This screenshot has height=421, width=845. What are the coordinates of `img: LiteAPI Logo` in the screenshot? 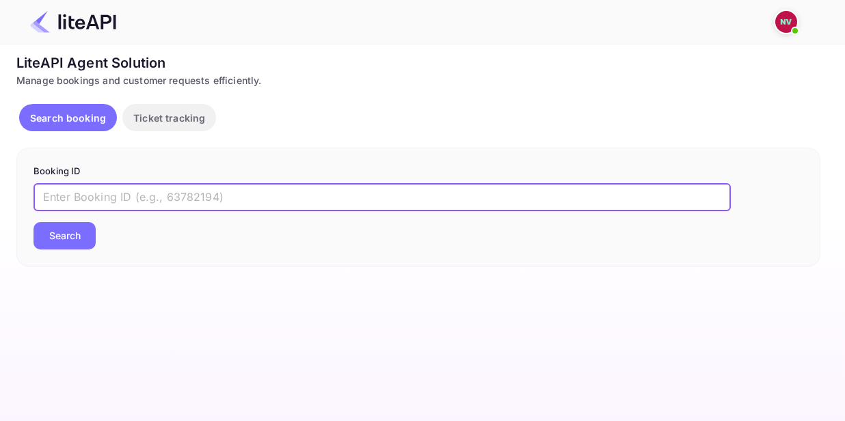 It's located at (73, 22).